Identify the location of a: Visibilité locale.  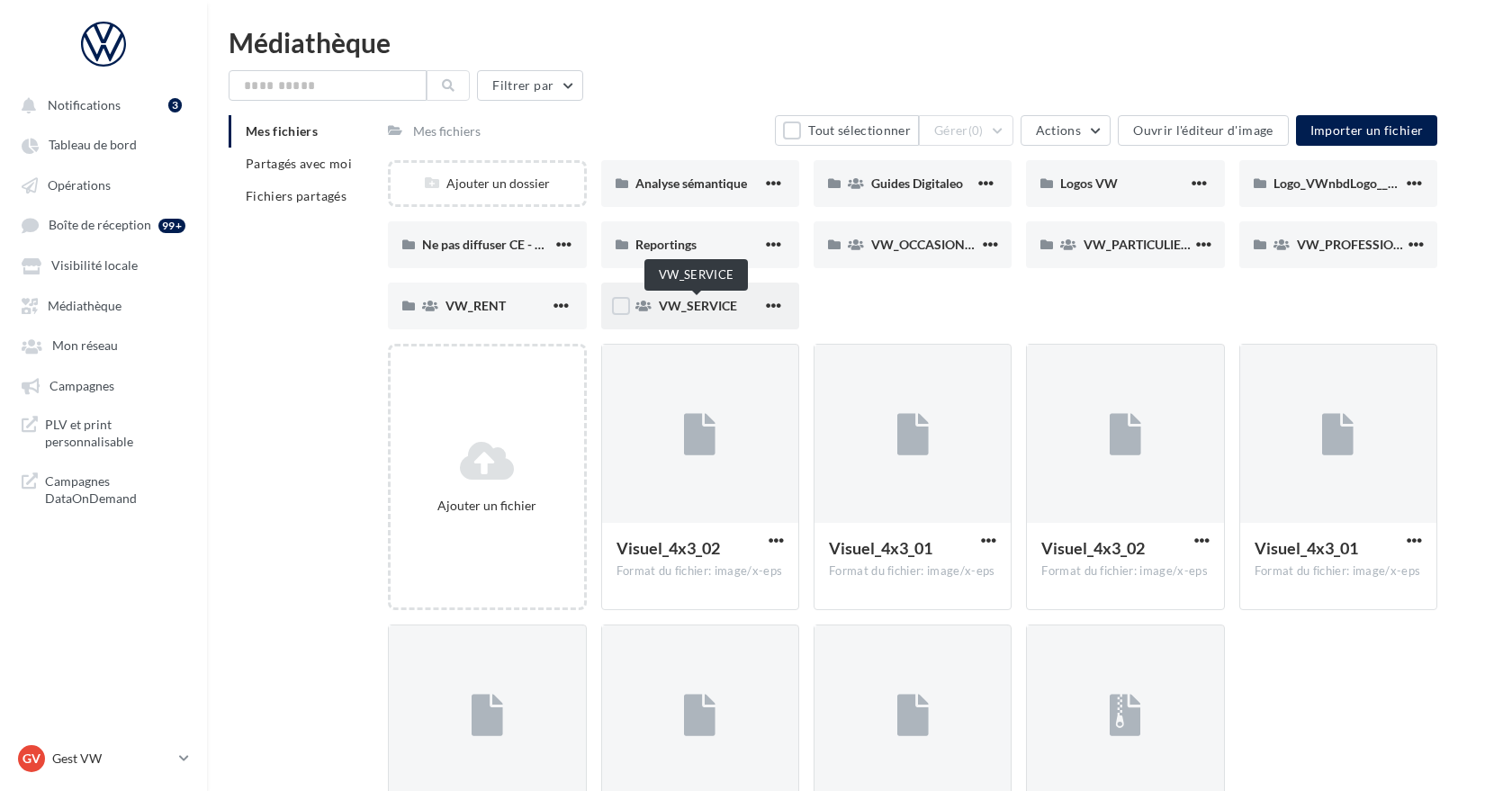
(104, 265).